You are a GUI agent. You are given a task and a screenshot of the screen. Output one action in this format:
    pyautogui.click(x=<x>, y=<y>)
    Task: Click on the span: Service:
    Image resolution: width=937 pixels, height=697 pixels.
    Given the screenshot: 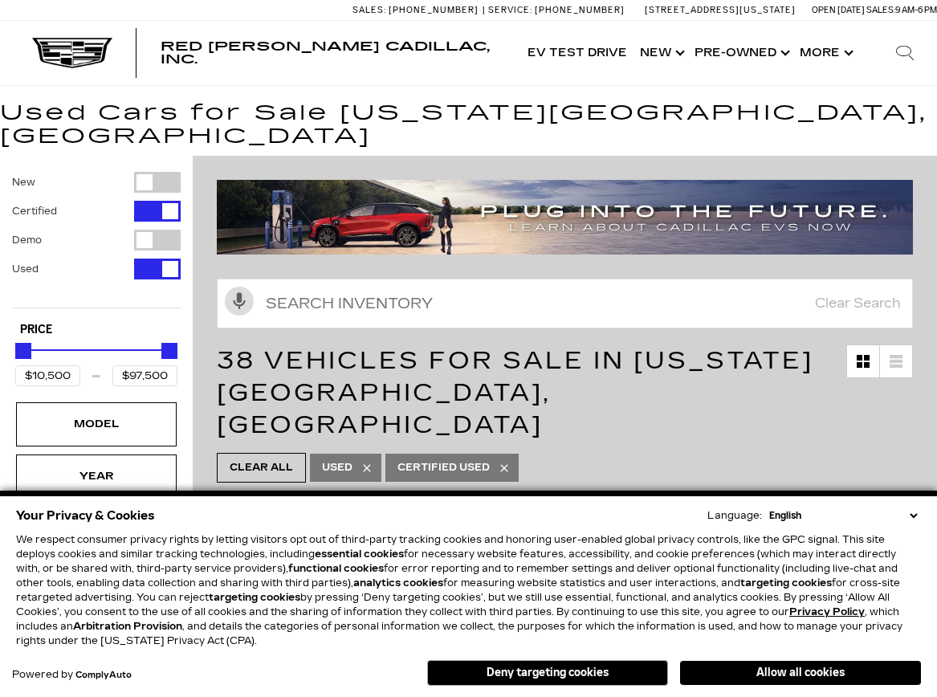 What is the action you would take?
    pyautogui.click(x=510, y=10)
    